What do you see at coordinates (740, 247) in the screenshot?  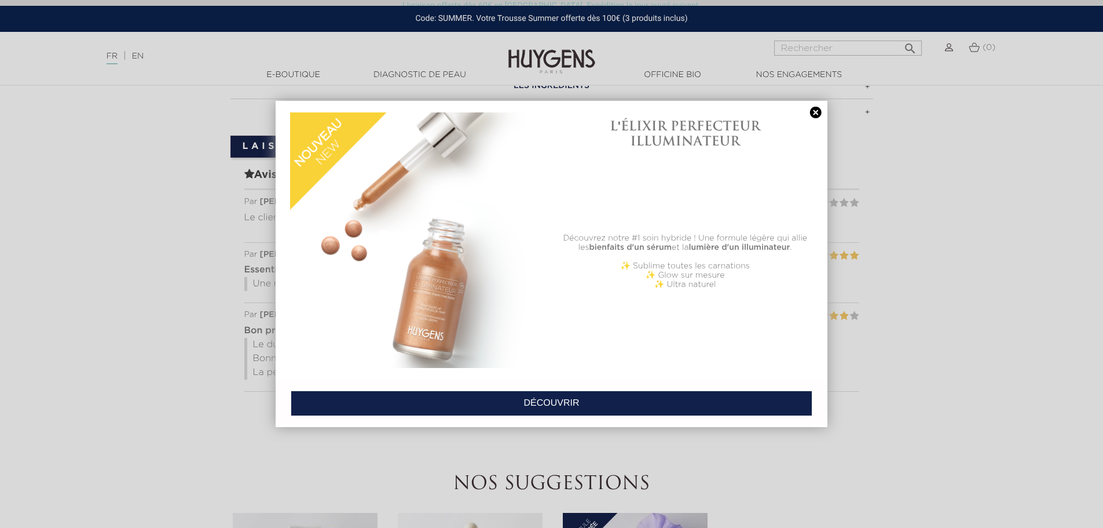 I see `b: lumière d'un illuminateur` at bounding box center [740, 247].